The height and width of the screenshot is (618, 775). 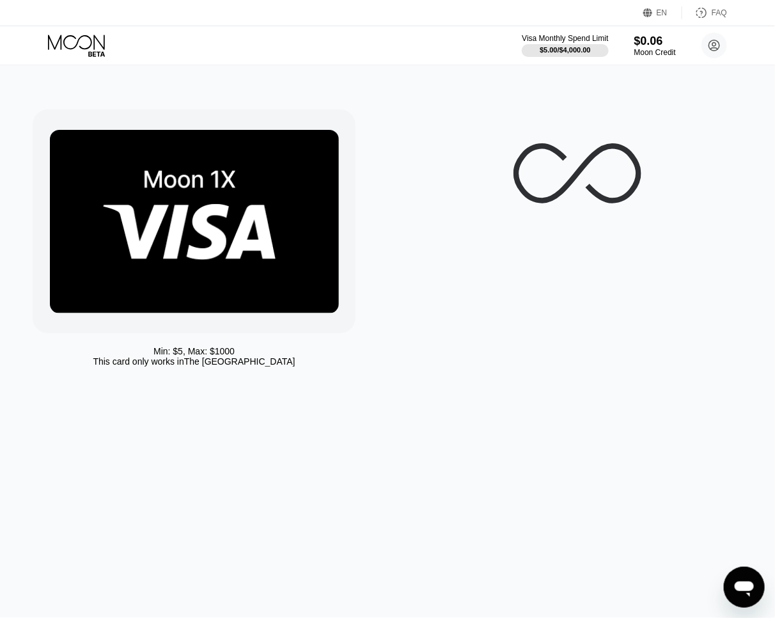 What do you see at coordinates (655, 45) in the screenshot?
I see `div: $0.06Moon Credit` at bounding box center [655, 45].